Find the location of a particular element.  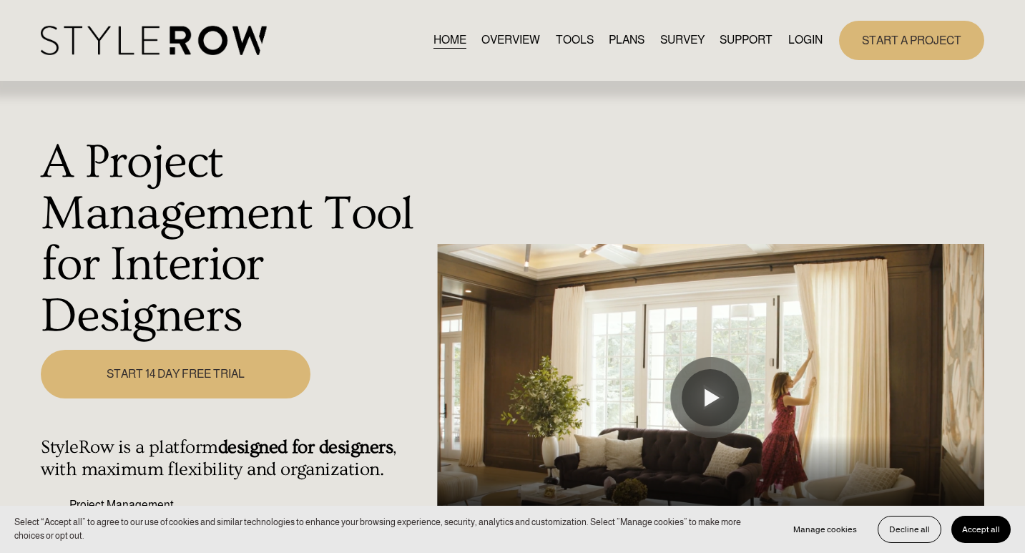

a: OVERVIEW is located at coordinates (511, 40).